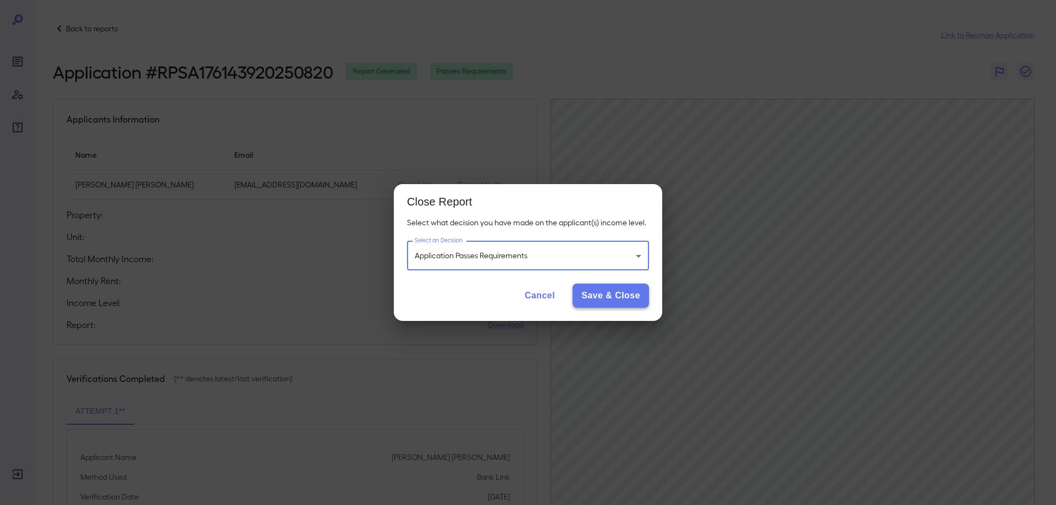 This screenshot has height=505, width=1056. Describe the element at coordinates (528, 201) in the screenshot. I see `h2: Close Report` at that location.